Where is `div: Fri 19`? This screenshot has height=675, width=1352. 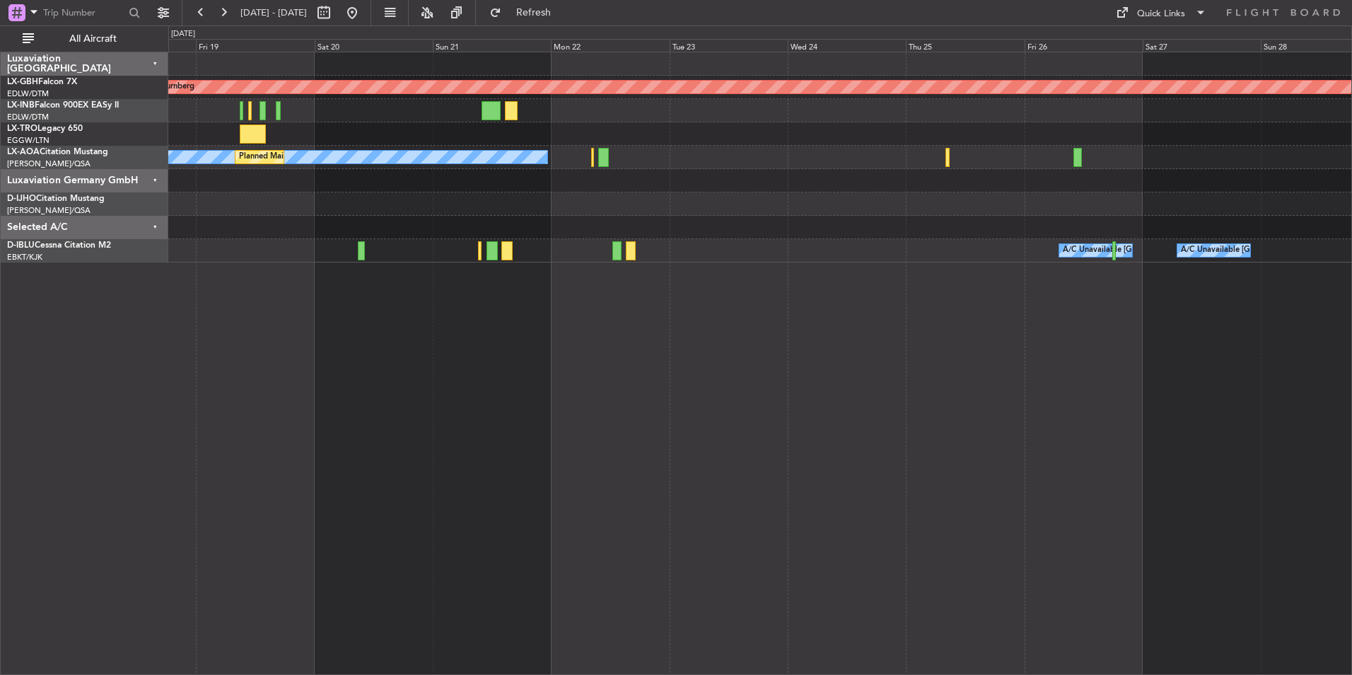
div: Fri 19 is located at coordinates (255, 45).